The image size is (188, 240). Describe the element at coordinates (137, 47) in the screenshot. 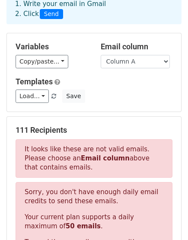

I see `h5: Email column` at that location.